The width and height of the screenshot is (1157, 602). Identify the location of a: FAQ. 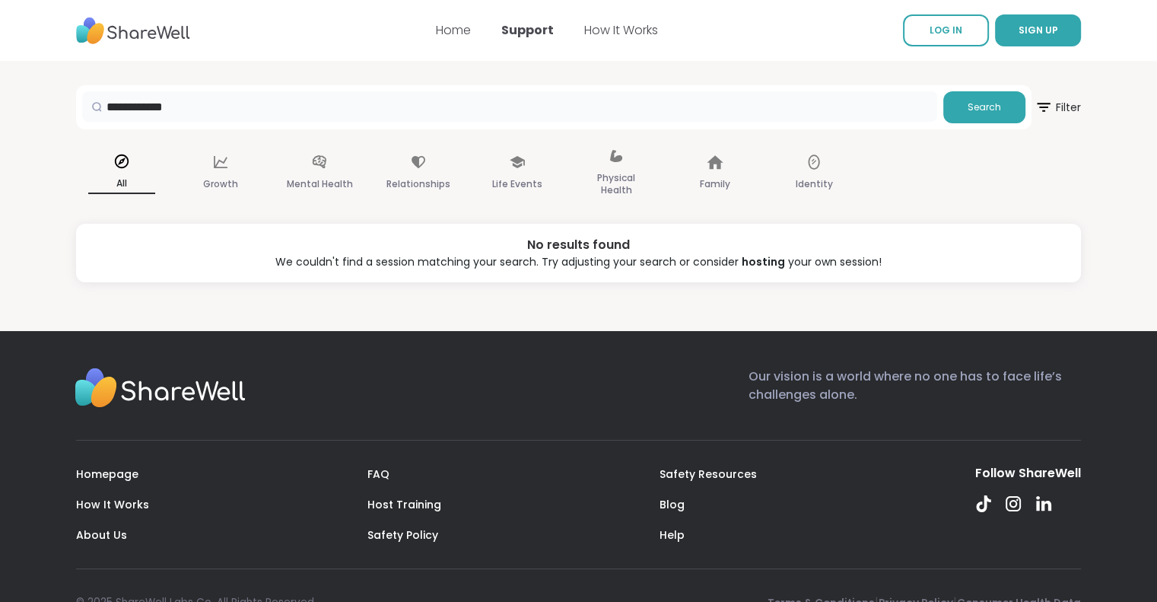
(378, 474).